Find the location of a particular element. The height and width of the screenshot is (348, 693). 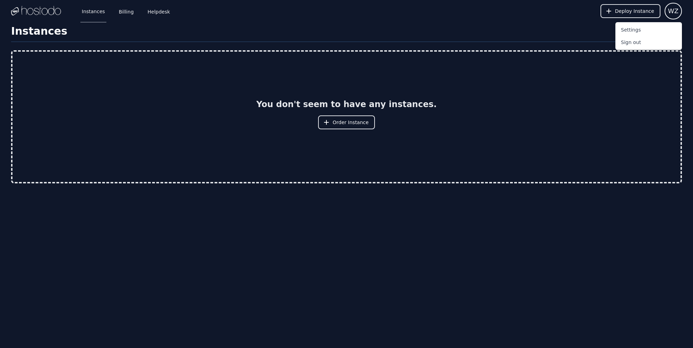

button: Settings is located at coordinates (649, 30).